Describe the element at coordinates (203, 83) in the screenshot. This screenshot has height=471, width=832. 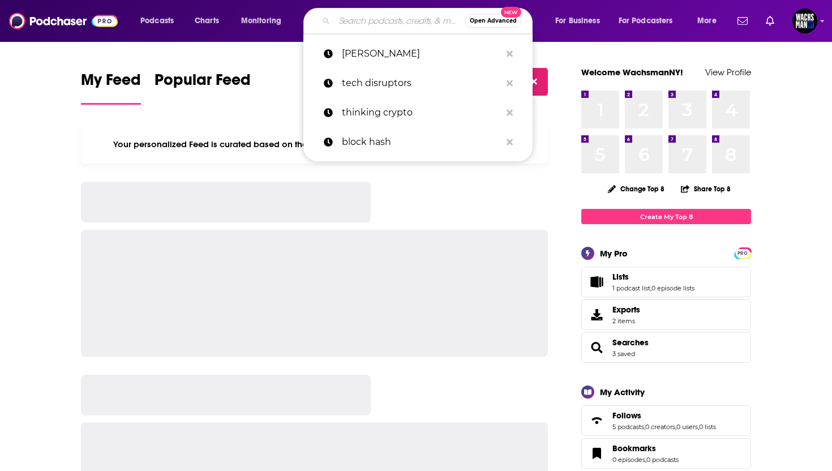
I see `span: Popular Feed` at that location.